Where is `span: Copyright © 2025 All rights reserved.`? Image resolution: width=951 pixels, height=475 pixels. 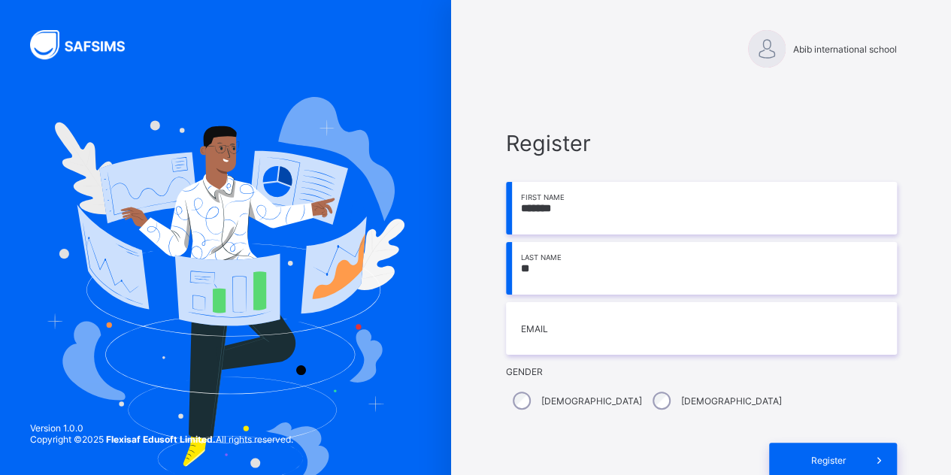 span: Copyright © 2025 All rights reserved. is located at coordinates (162, 439).